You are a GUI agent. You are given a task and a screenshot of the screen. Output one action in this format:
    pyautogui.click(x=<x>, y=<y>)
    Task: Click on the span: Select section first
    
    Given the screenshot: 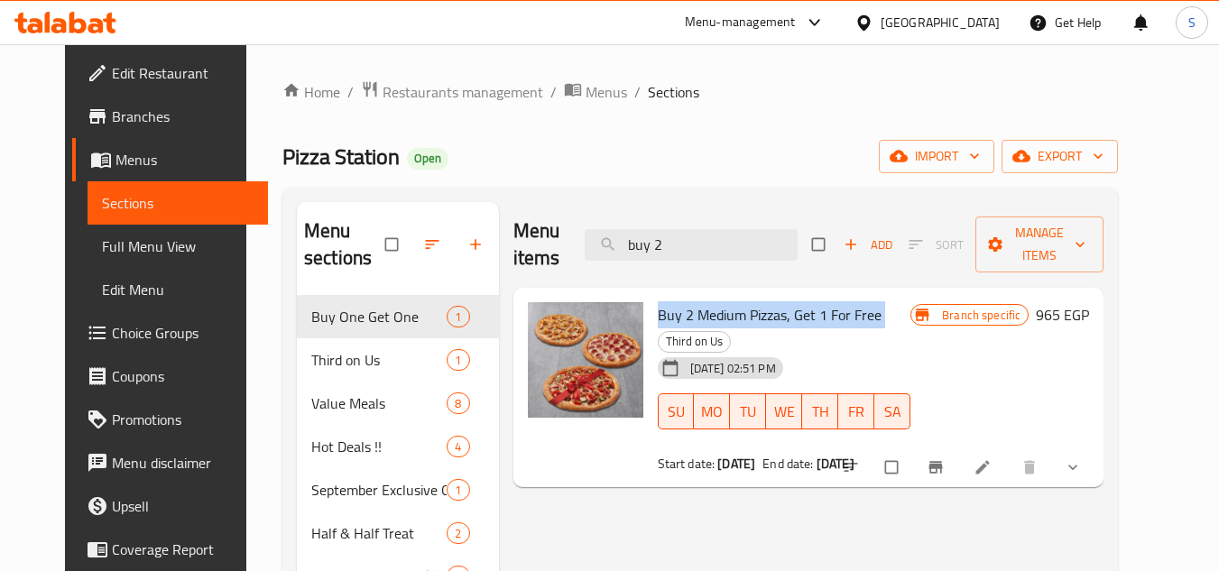 What is the action you would take?
    pyautogui.click(x=936, y=245)
    